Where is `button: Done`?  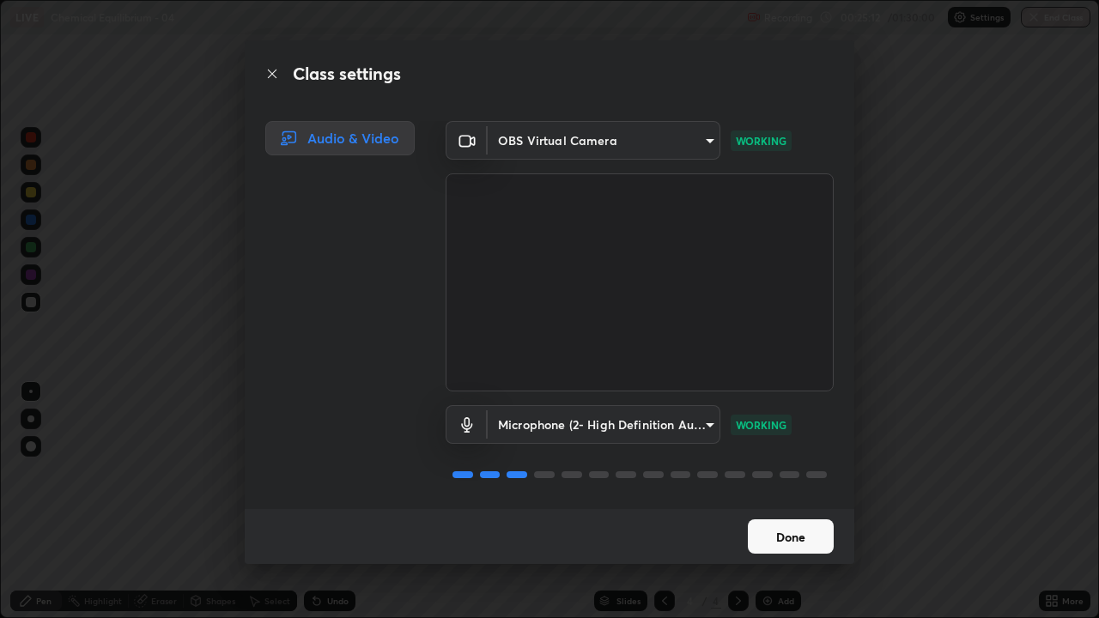 button: Done is located at coordinates (791, 537).